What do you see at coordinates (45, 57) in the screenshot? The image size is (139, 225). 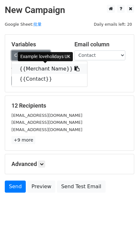 I see `div: Example: loveholidays UK` at bounding box center [45, 57].